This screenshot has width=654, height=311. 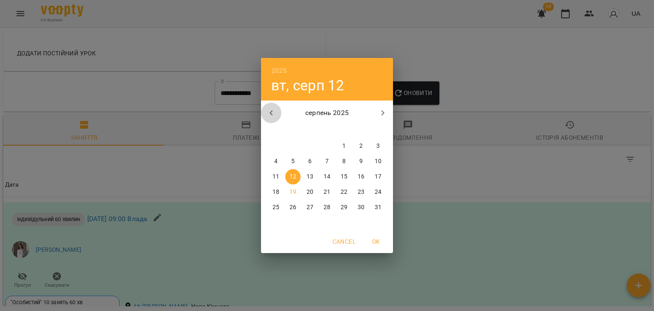 I want to click on button: 19, so click(x=293, y=192).